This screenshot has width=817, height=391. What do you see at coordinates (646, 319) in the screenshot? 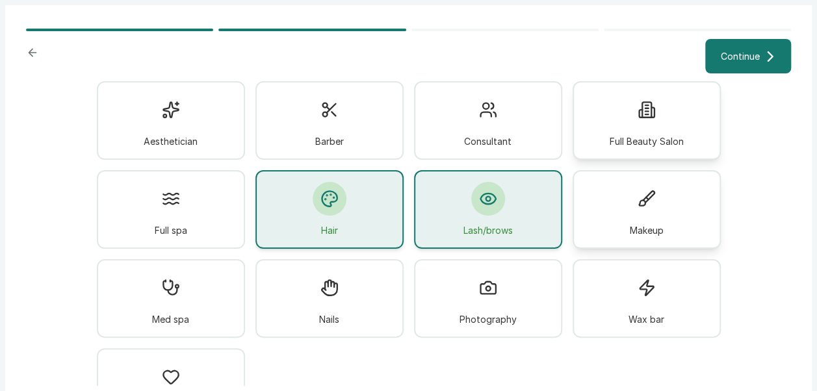
I see `span: Wax bar` at bounding box center [646, 319].